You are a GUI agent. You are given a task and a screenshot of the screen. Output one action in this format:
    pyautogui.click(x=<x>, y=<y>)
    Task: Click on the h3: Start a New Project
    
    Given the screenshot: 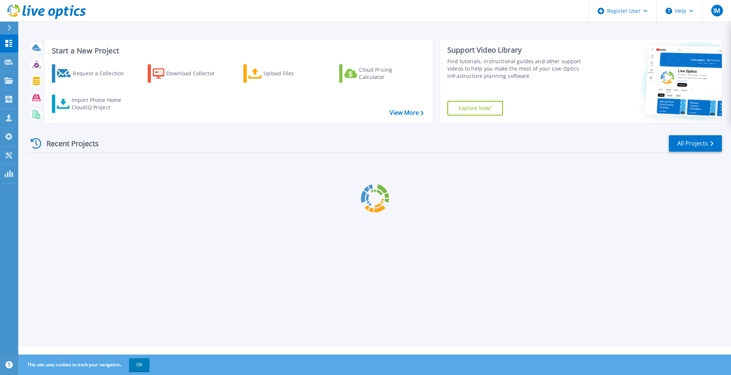 What is the action you would take?
    pyautogui.click(x=238, y=51)
    